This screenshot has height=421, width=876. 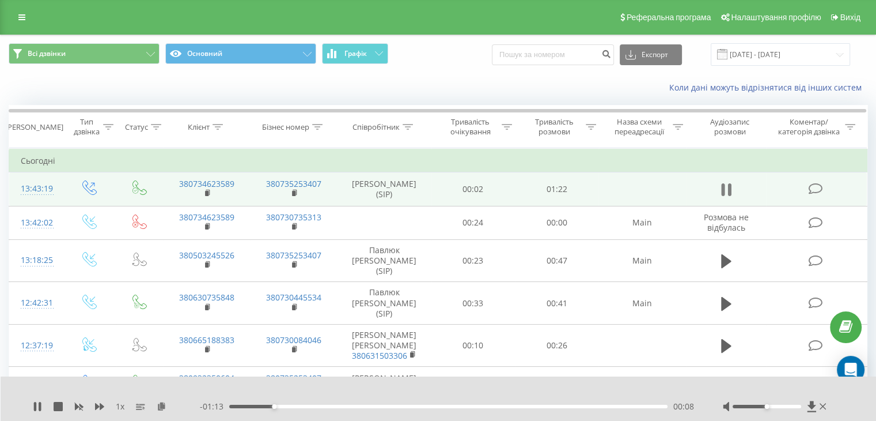 What do you see at coordinates (36, 302) in the screenshot?
I see `div: 12:42:31` at bounding box center [36, 302].